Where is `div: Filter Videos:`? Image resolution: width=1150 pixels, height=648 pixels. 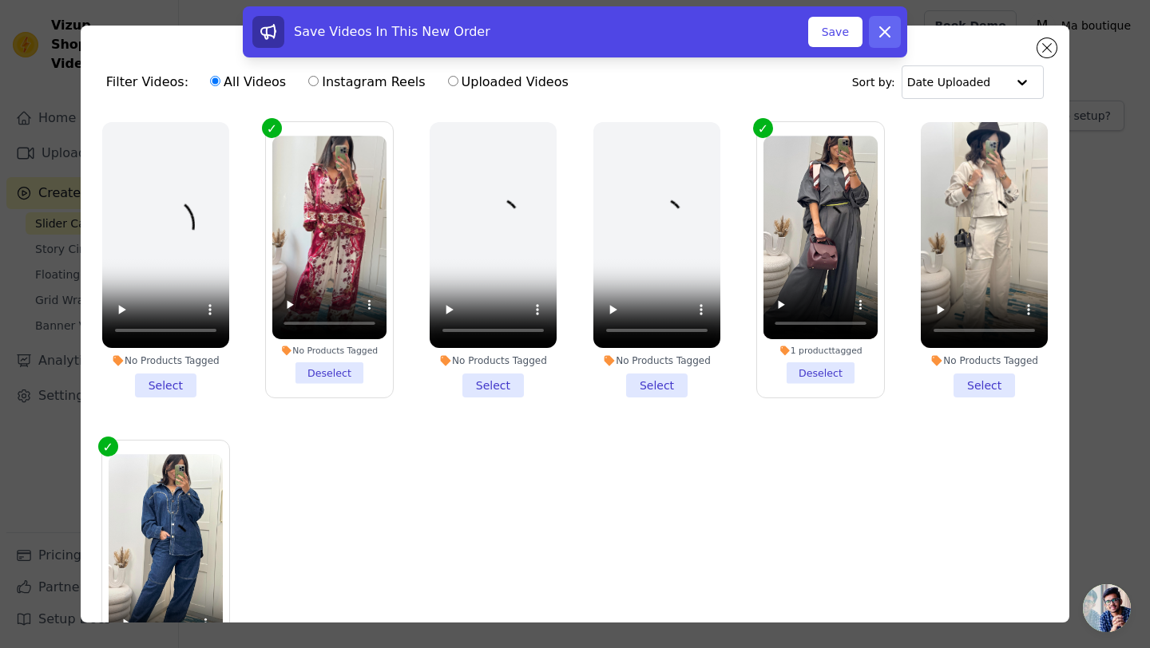
div: Filter Videos: is located at coordinates (342, 82).